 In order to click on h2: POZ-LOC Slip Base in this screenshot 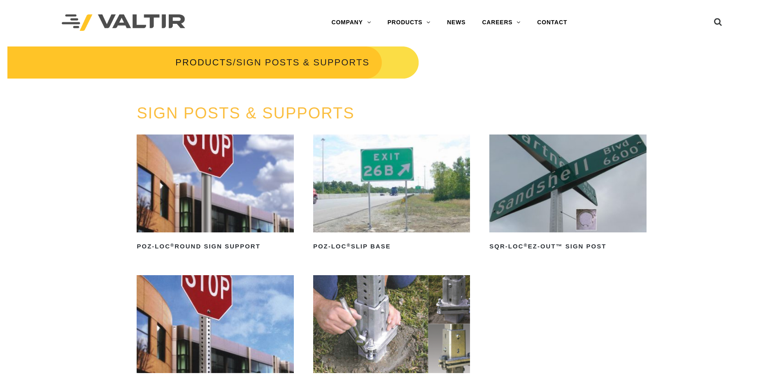, I will do `click(391, 246)`.